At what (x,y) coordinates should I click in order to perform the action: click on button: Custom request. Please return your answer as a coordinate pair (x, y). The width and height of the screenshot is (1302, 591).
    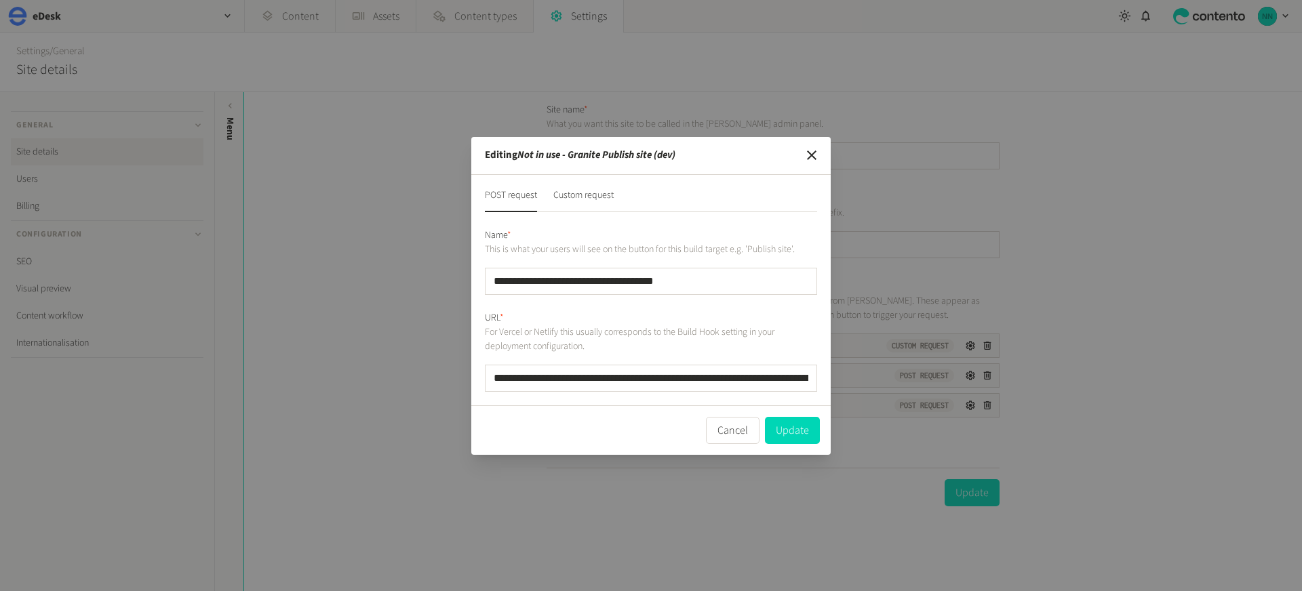
    Looking at the image, I should click on (583, 200).